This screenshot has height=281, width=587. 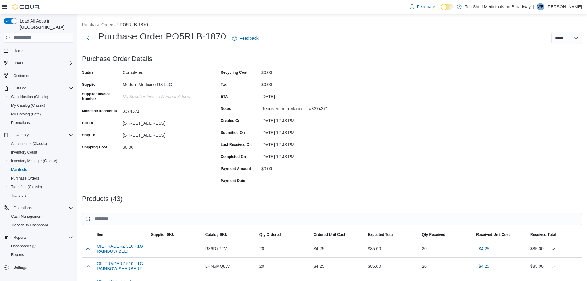 I want to click on button: Received Unit Cost, so click(x=500, y=234).